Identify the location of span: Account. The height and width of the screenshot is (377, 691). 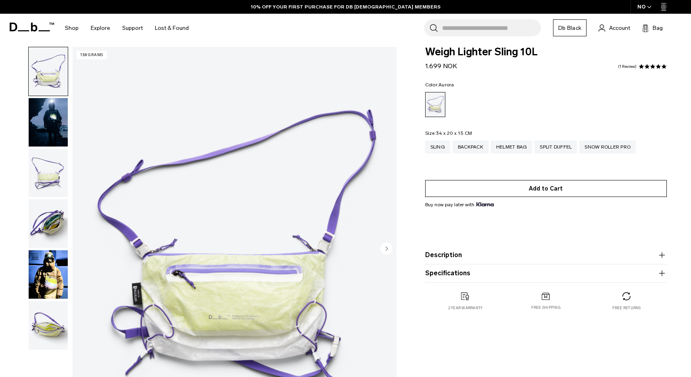
(619, 28).